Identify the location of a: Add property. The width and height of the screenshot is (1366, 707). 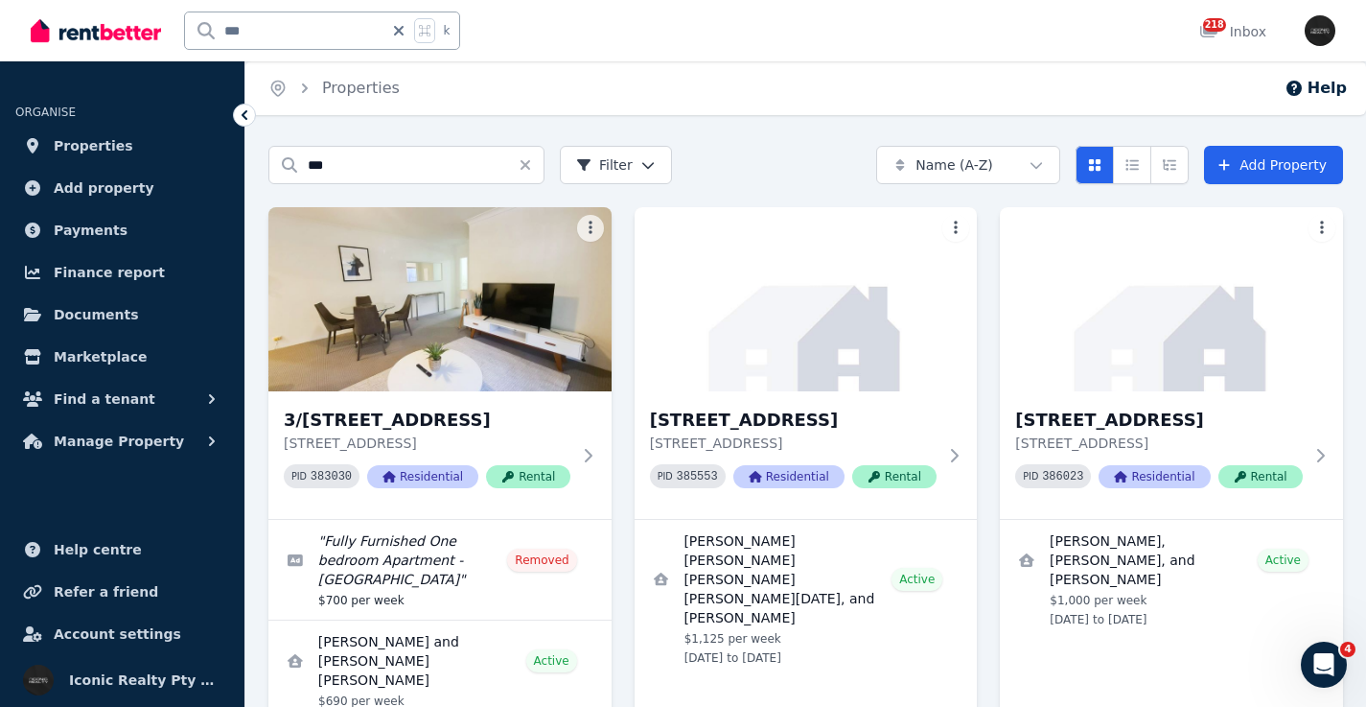
(122, 188).